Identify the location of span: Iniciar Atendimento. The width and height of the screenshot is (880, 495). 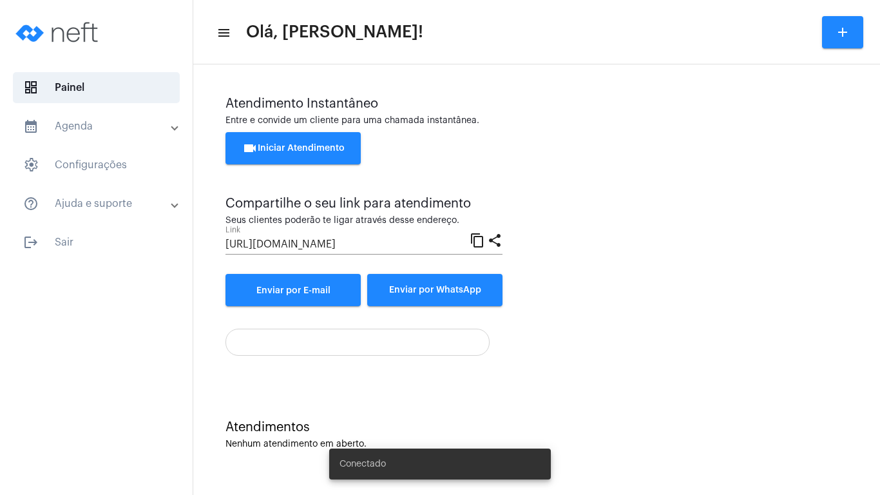
(293, 148).